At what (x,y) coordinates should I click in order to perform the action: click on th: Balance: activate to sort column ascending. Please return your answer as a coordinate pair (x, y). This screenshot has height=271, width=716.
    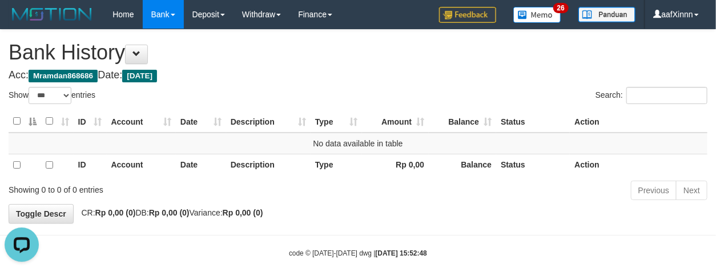
    Looking at the image, I should click on (463, 121).